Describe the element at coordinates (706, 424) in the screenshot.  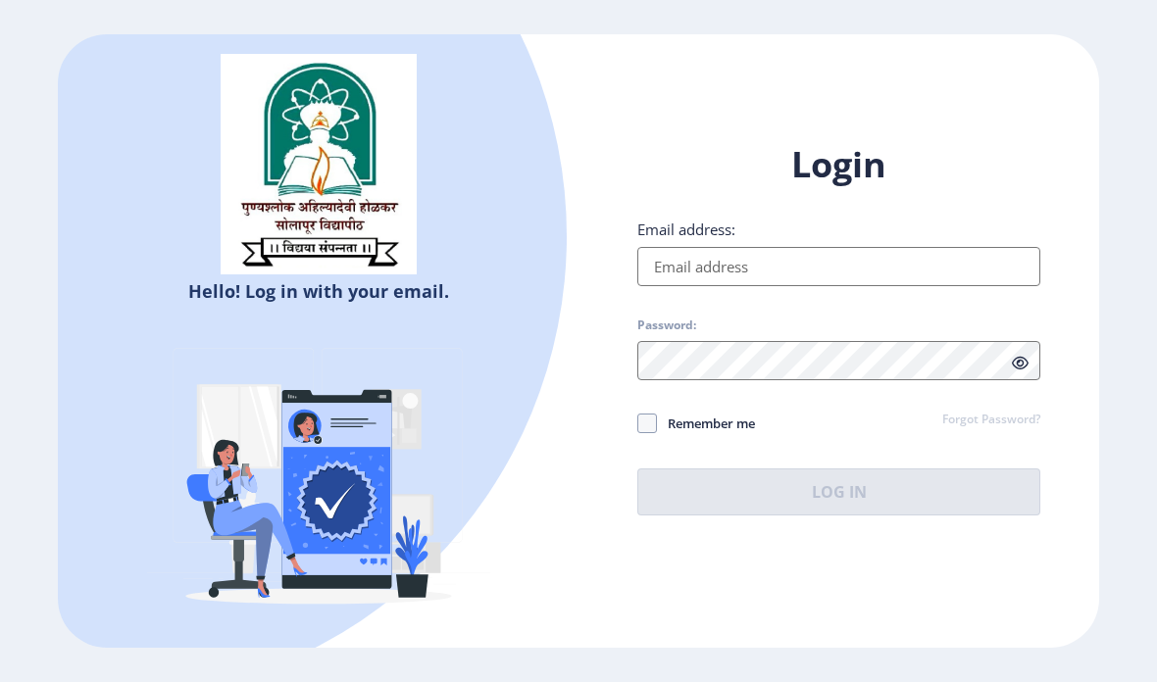
I see `span: Remember me` at that location.